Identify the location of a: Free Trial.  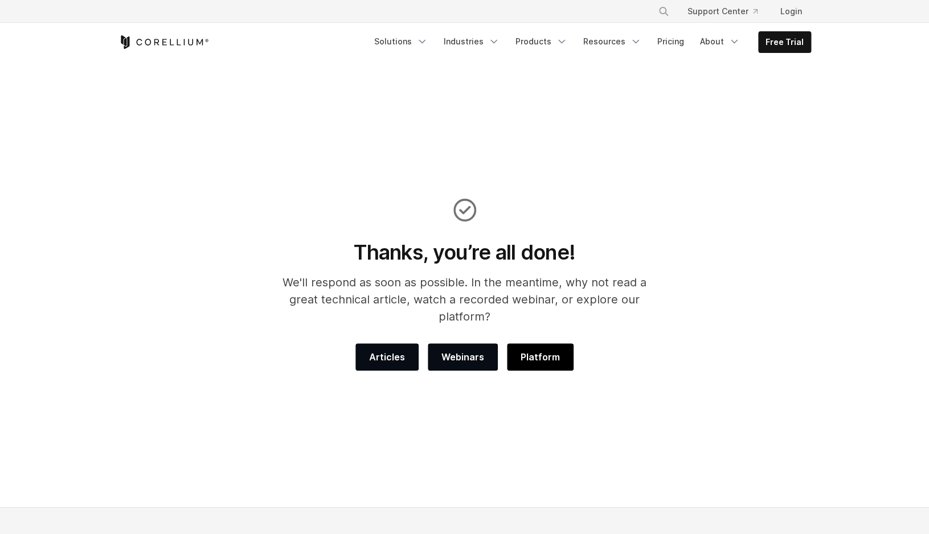
(784, 42).